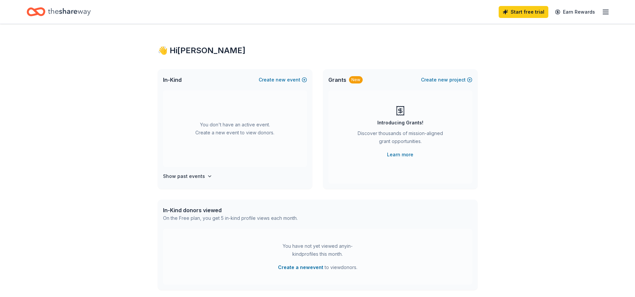 The image size is (635, 297). Describe the element at coordinates (400, 139) in the screenshot. I see `div: Discover thousands of mission-aligned grant opportunities.` at that location.